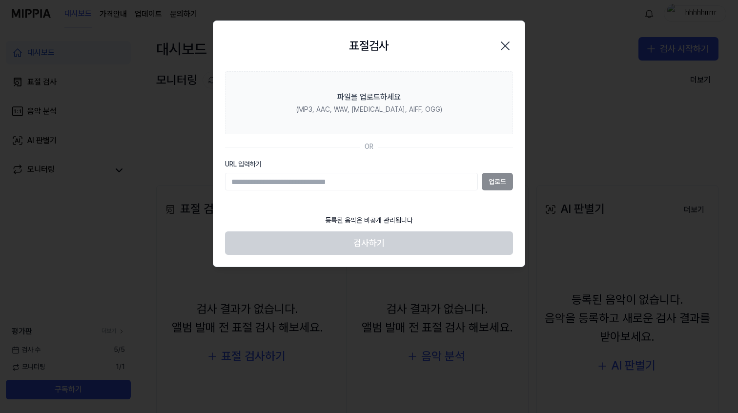 The width and height of the screenshot is (738, 413). I want to click on div: OR, so click(369, 147).